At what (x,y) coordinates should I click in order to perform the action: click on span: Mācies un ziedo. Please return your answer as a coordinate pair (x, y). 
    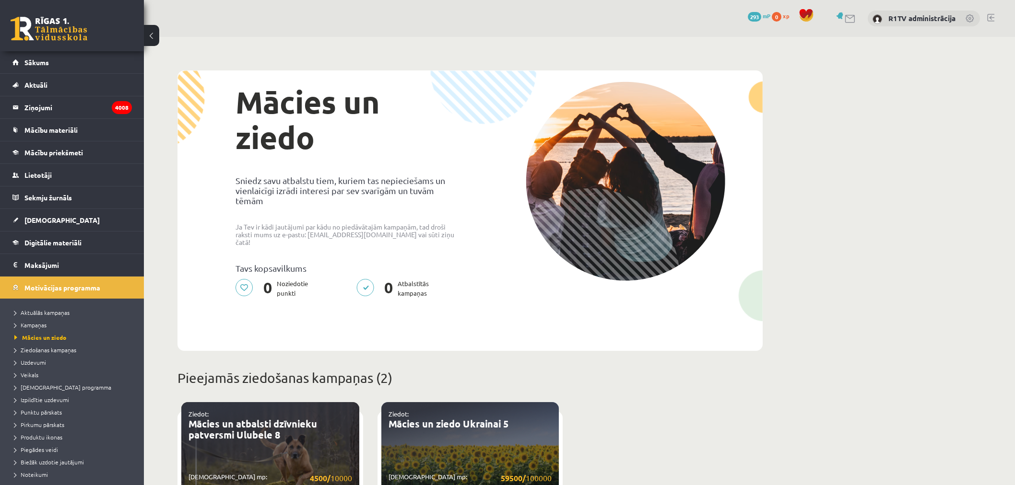
    Looking at the image, I should click on (40, 338).